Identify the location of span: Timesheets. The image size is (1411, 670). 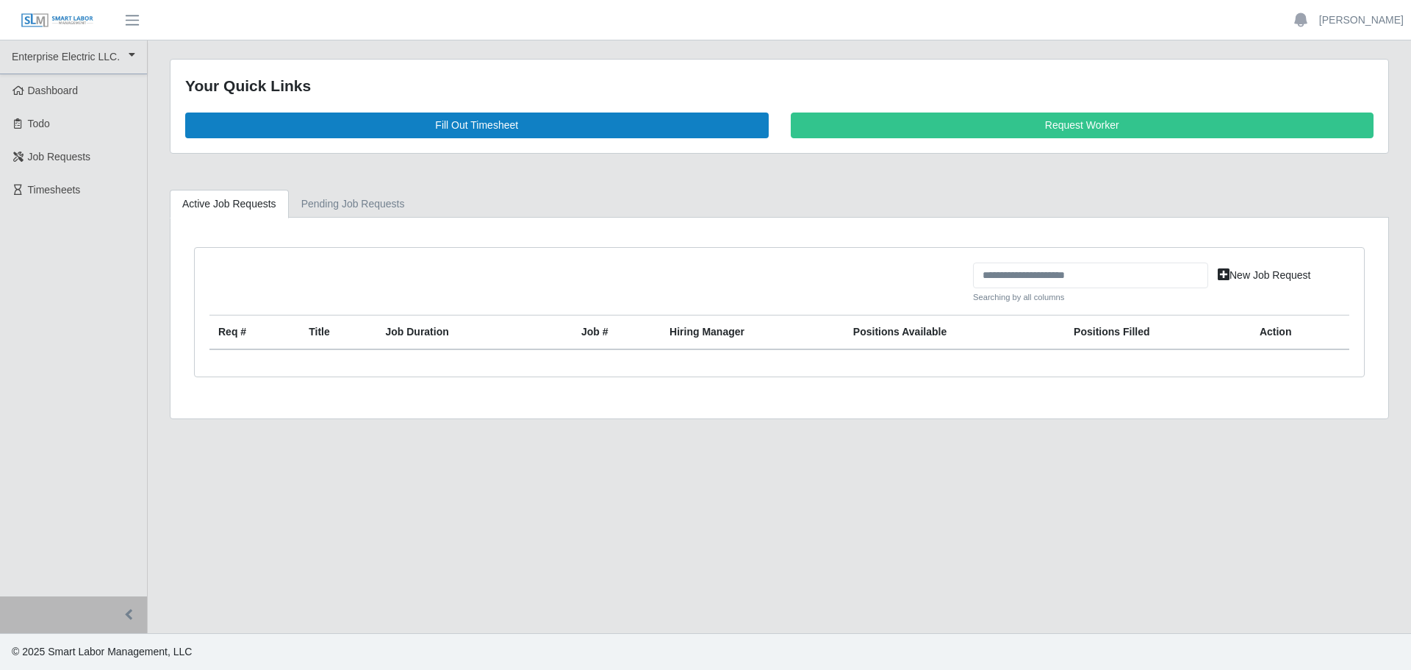
(54, 190).